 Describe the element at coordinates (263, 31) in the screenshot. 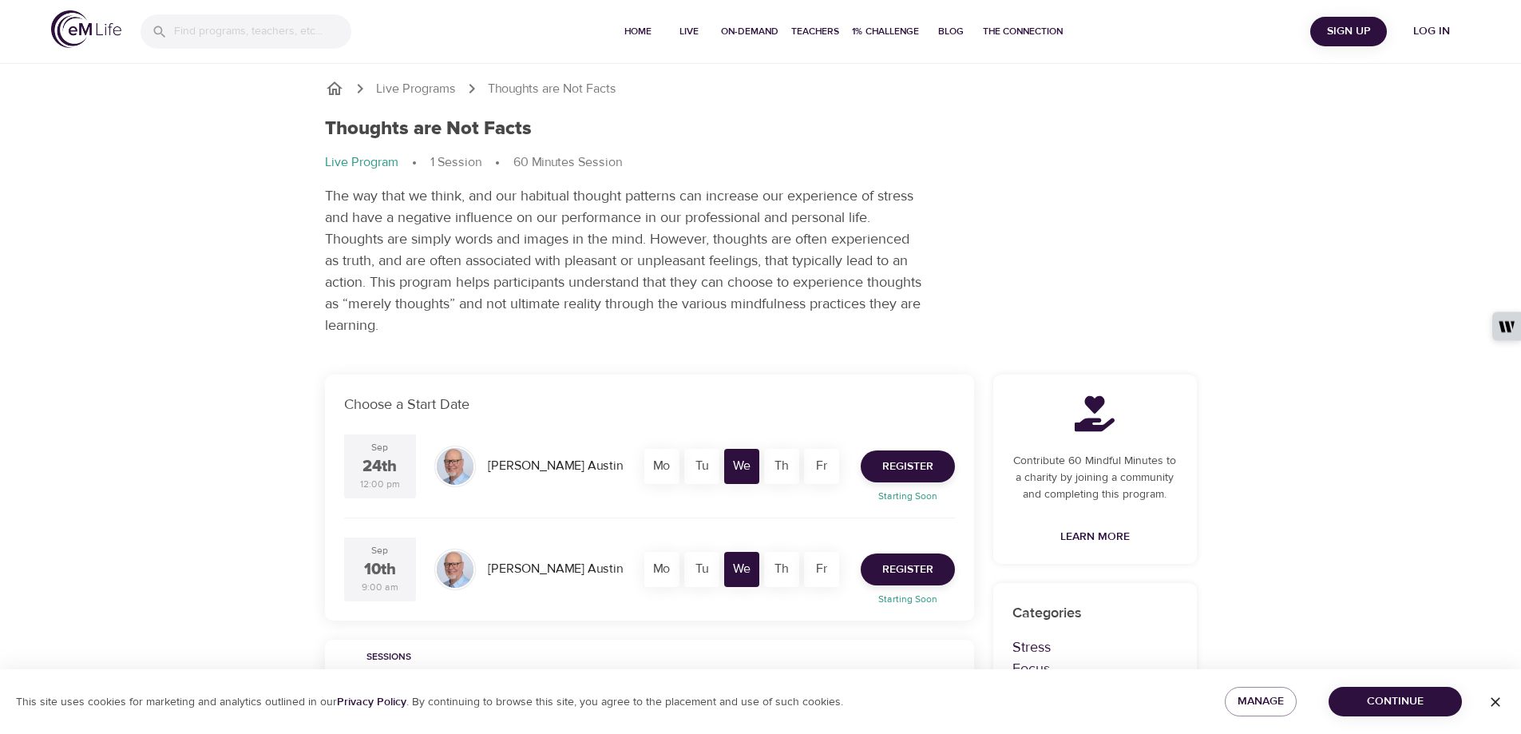

I see `input: Find programs, teachers, etc...` at that location.